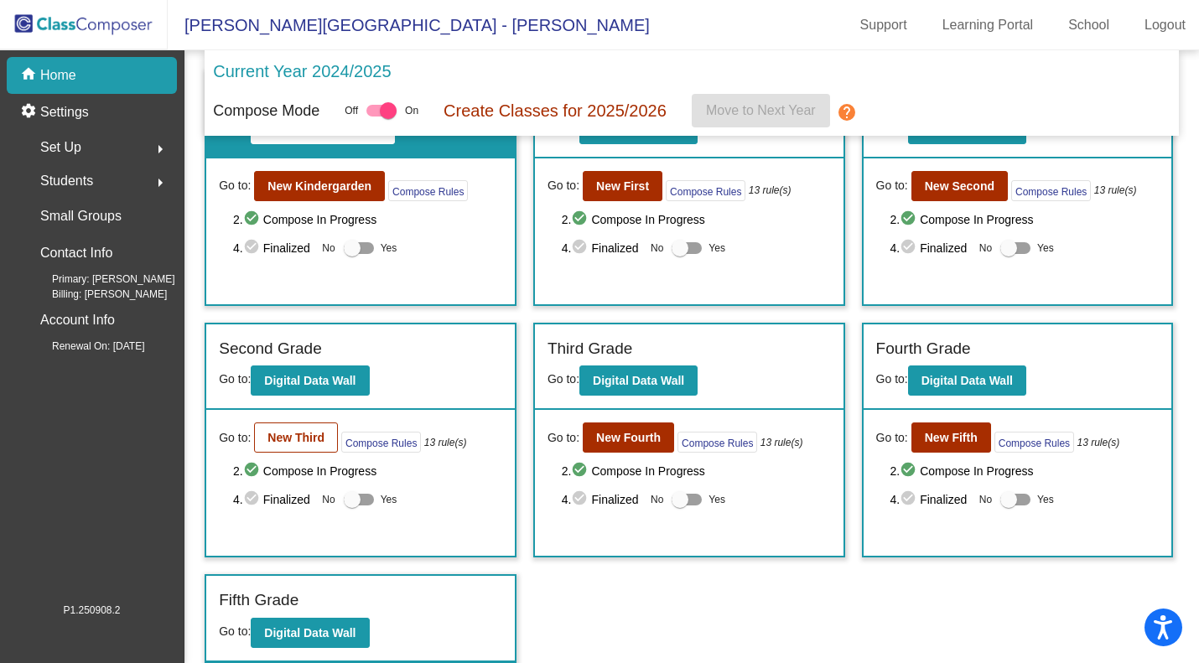 The image size is (1199, 663). What do you see at coordinates (270, 349) in the screenshot?
I see `label: Second Grade` at bounding box center [270, 349].